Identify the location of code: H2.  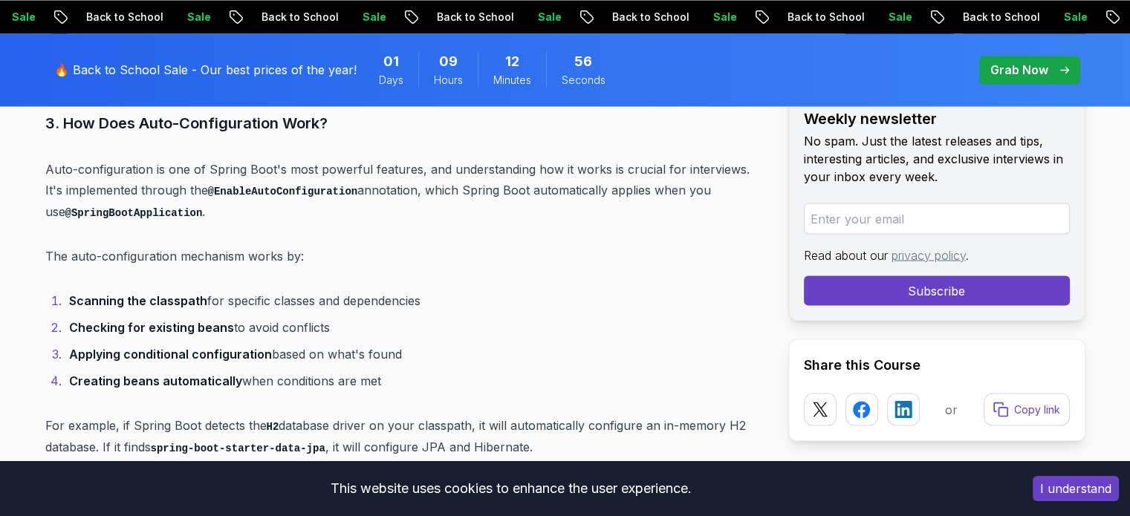
(273, 426).